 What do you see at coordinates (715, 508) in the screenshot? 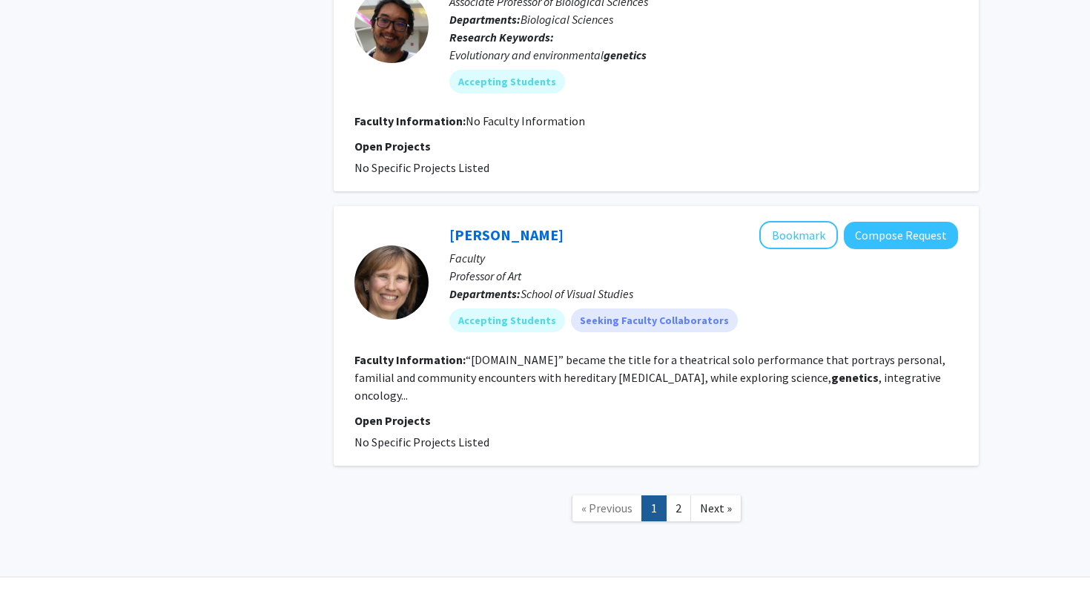
I see `span: Next »` at bounding box center [715, 508].